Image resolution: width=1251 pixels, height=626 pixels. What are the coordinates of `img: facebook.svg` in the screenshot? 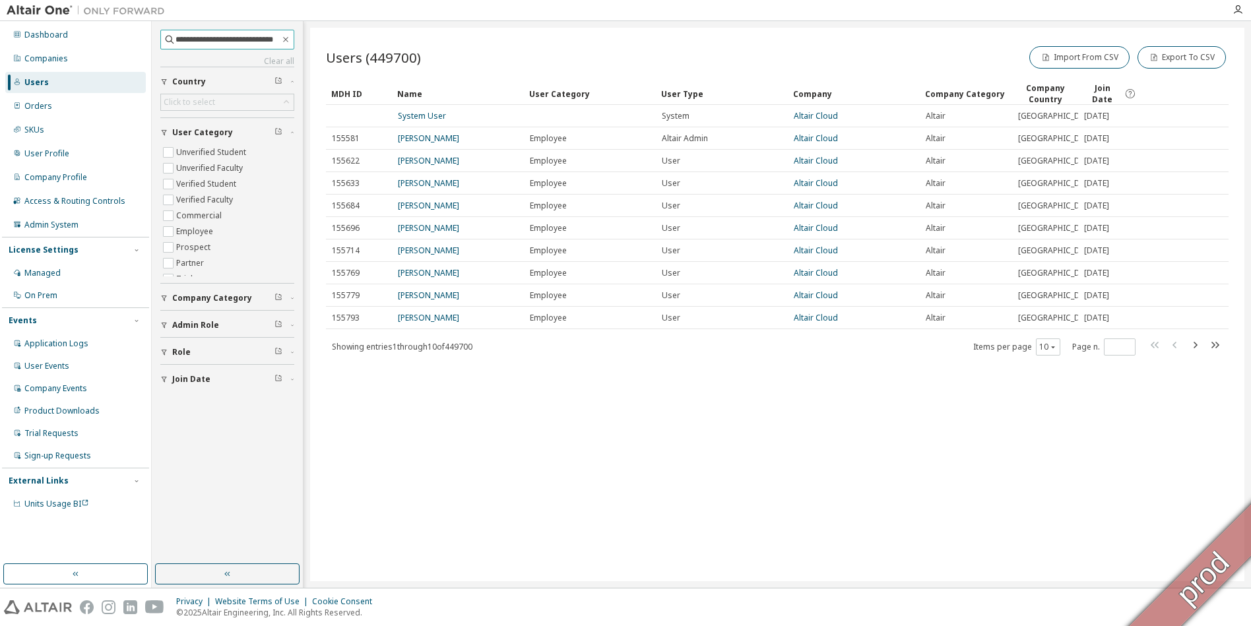 It's located at (86, 607).